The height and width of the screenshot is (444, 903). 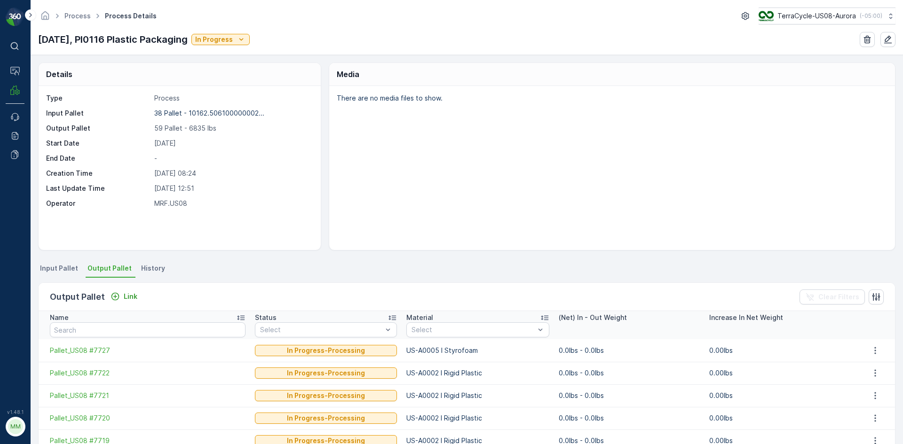 I want to click on p: 38 Pallet - 10162.506100000002..., so click(x=209, y=113).